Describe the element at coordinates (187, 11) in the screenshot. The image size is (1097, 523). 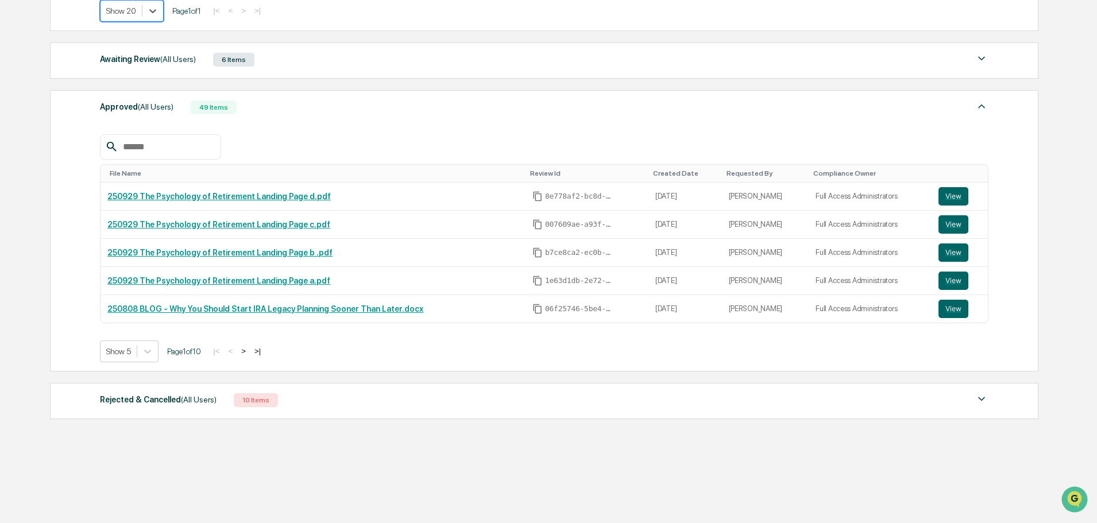
I see `span: Page 1 of 1` at that location.